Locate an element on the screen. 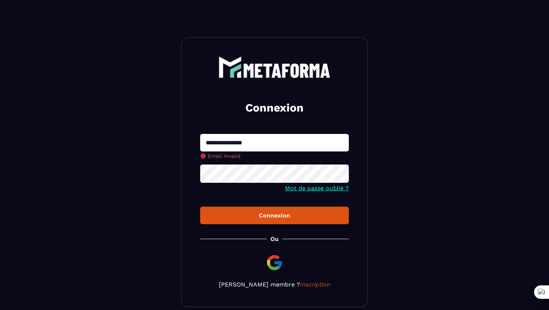 This screenshot has width=549, height=310. img: logo is located at coordinates (274, 67).